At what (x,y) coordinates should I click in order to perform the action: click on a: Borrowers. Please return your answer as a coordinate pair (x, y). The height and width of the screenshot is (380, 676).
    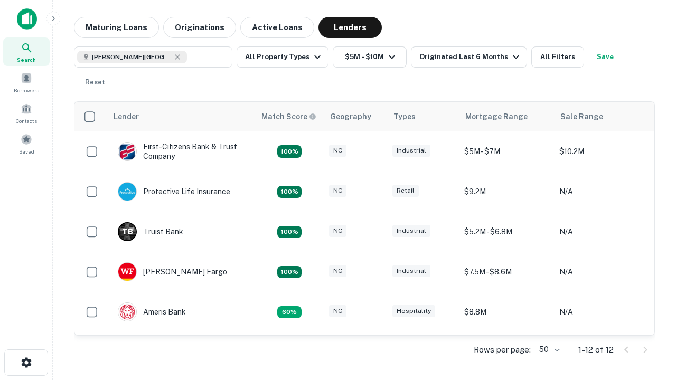
    Looking at the image, I should click on (26, 82).